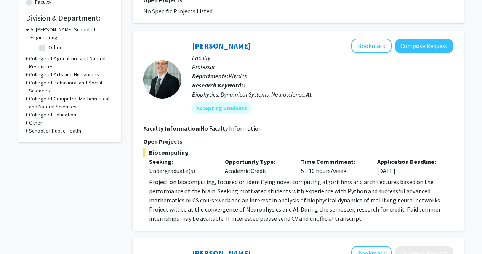  What do you see at coordinates (231, 128) in the screenshot?
I see `span: No Faculty Information` at bounding box center [231, 128].